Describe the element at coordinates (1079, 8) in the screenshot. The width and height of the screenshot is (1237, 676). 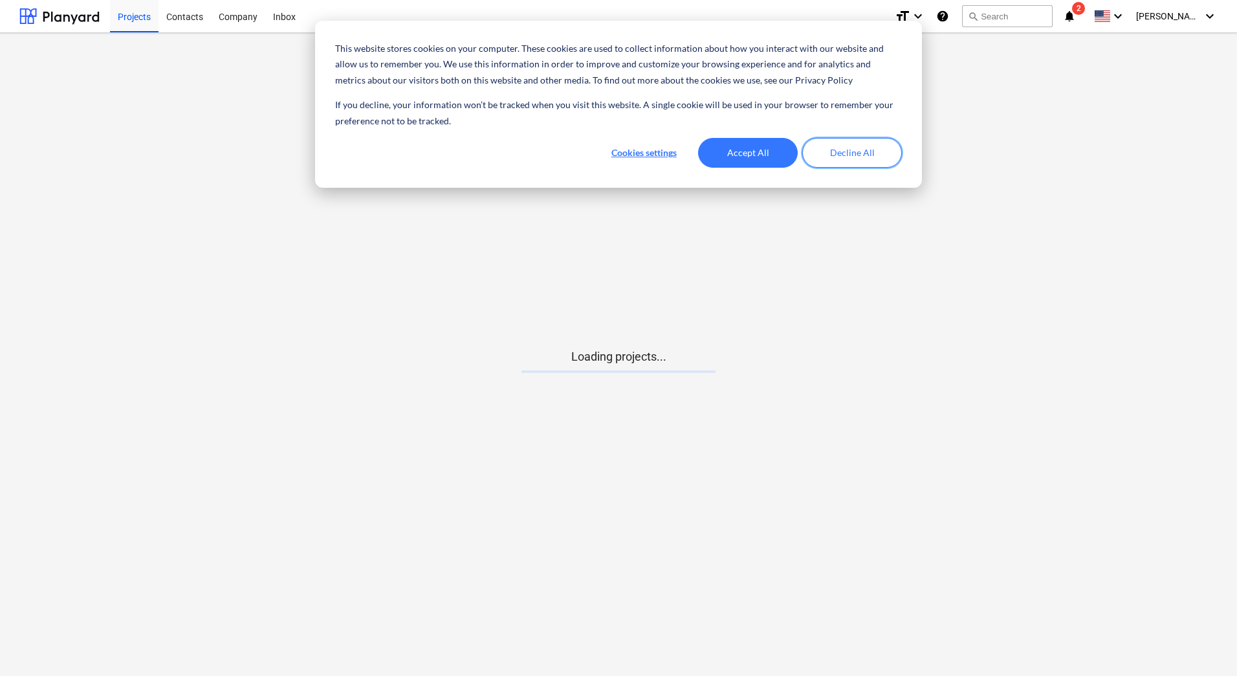
I see `span: 2` at that location.